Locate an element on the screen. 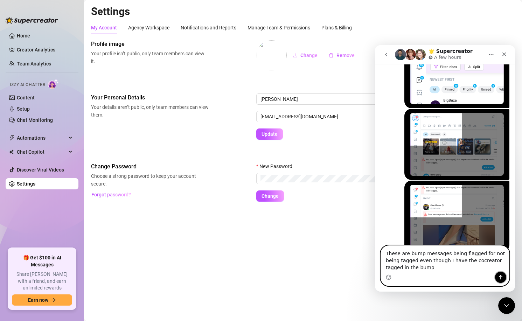 Image resolution: width=522 pixels, height=321 pixels. button: Update is located at coordinates (270, 134).